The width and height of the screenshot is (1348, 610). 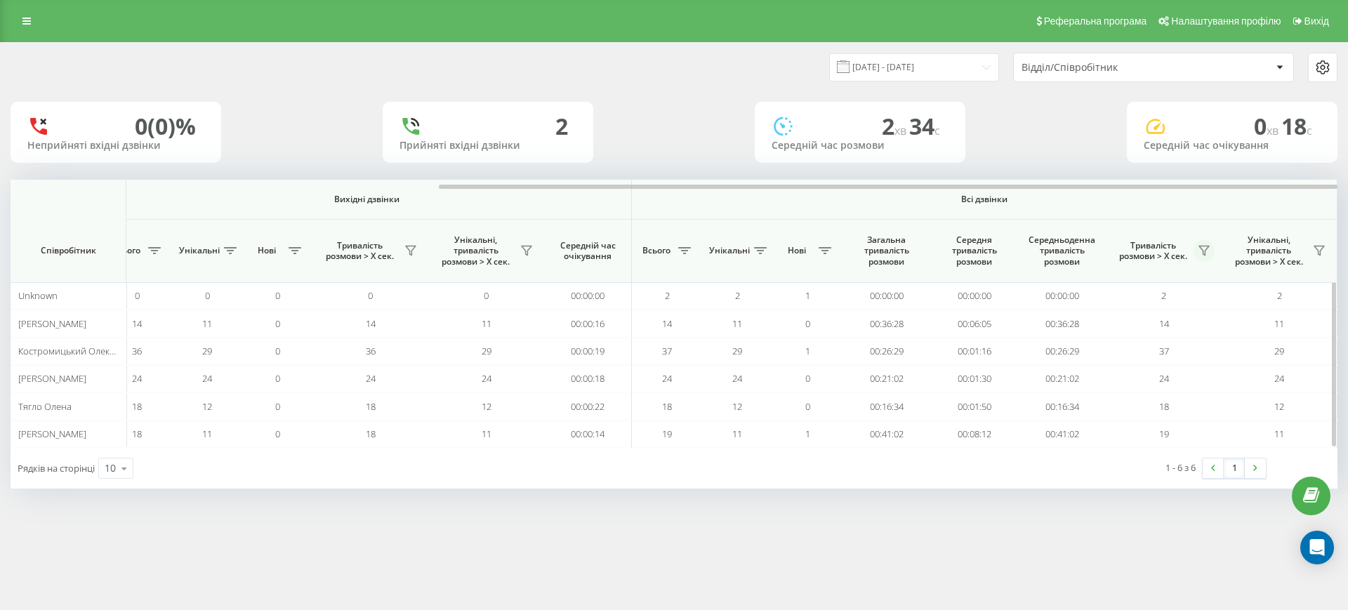 I want to click on td: 00:00:16, so click(x=588, y=323).